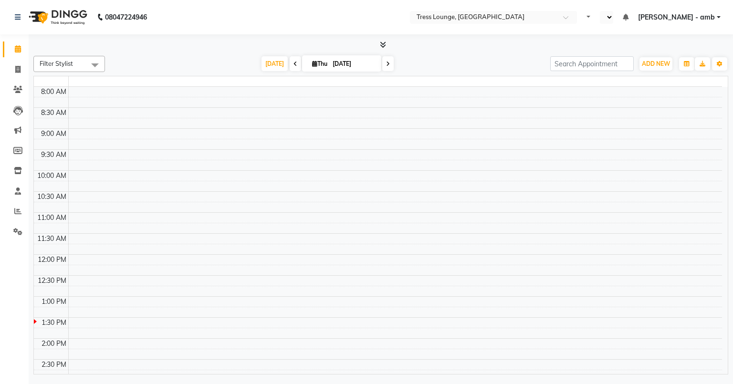 Image resolution: width=733 pixels, height=384 pixels. Describe the element at coordinates (53, 92) in the screenshot. I see `div: 8:00 AM` at that location.